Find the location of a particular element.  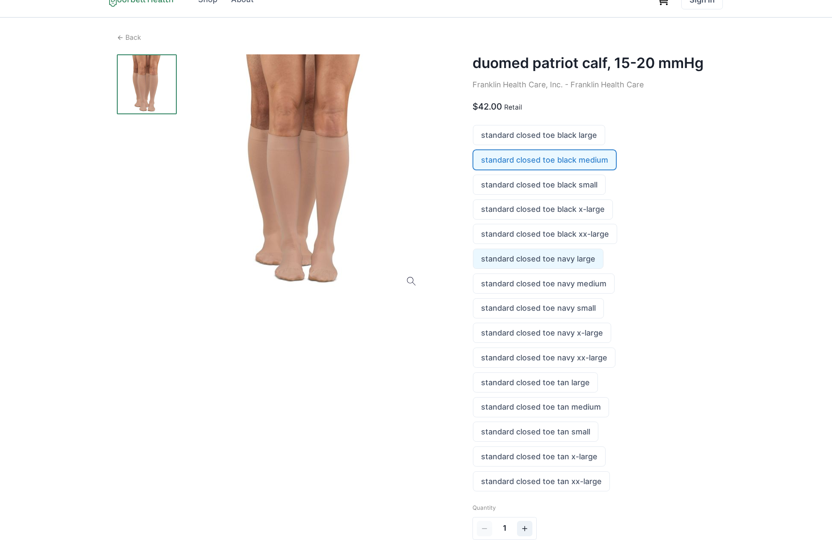

a: standard closed toe navy small is located at coordinates (538, 308).